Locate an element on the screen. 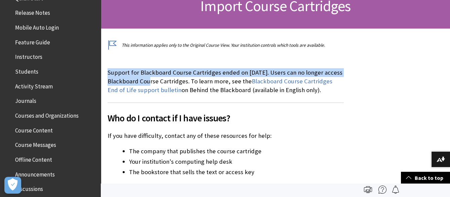 This screenshot has height=197, width=450. span: Instructors is located at coordinates (29, 56).